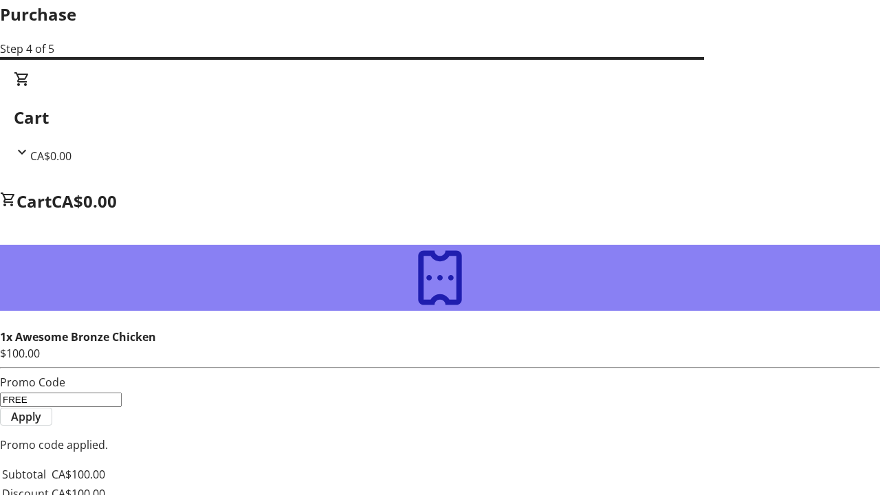 Image resolution: width=880 pixels, height=495 pixels. What do you see at coordinates (440, 118) in the screenshot?
I see `h2: Cart` at bounding box center [440, 118].